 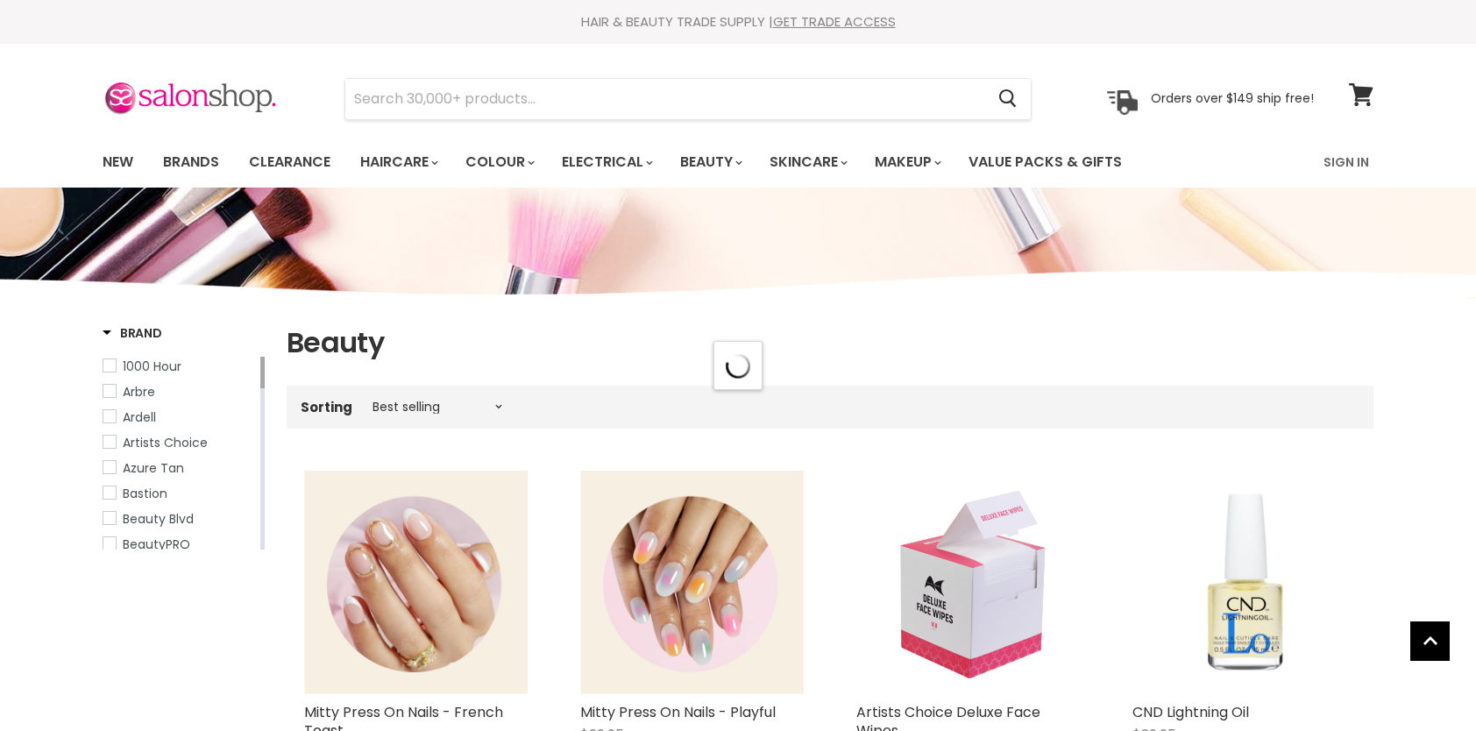 I want to click on img: CND Lightning Oil, so click(x=1244, y=582).